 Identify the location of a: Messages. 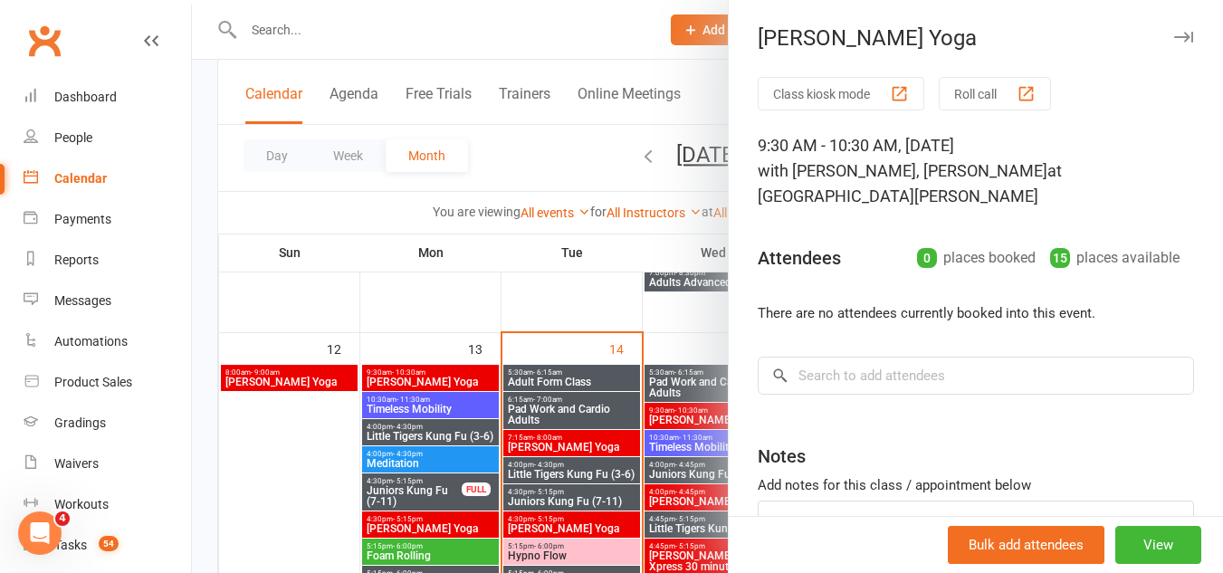
(107, 301).